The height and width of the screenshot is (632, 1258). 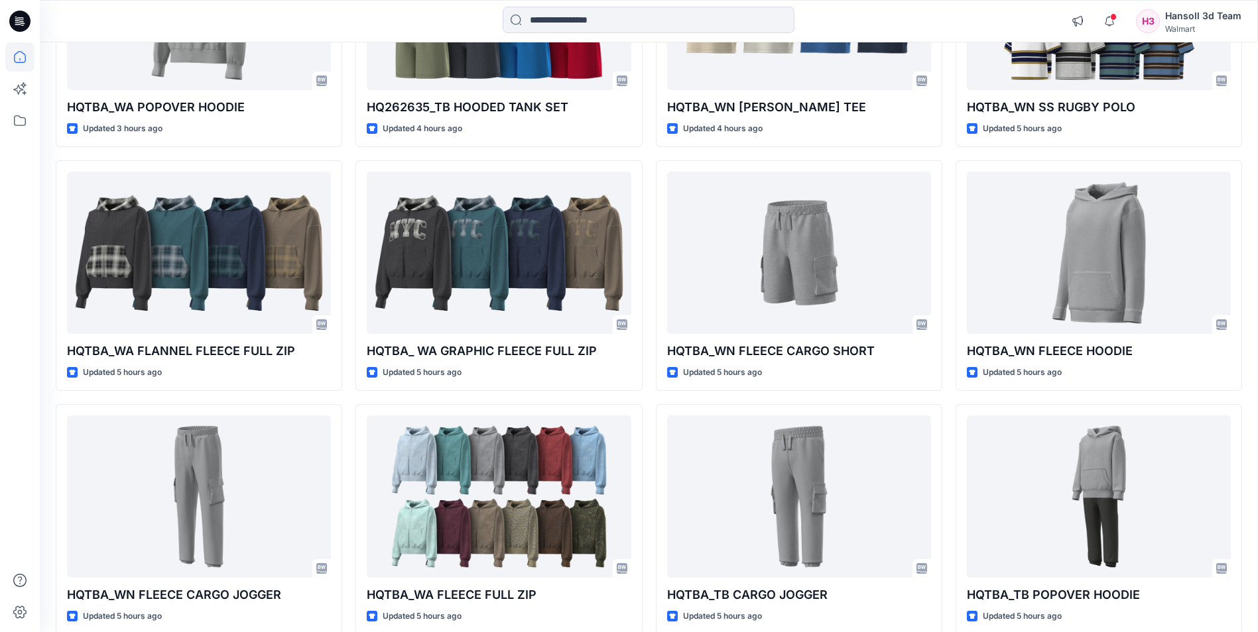 What do you see at coordinates (199, 497) in the screenshot?
I see `a: HQTBA_WN FLEECE CARGO JOGGER` at bounding box center [199, 497].